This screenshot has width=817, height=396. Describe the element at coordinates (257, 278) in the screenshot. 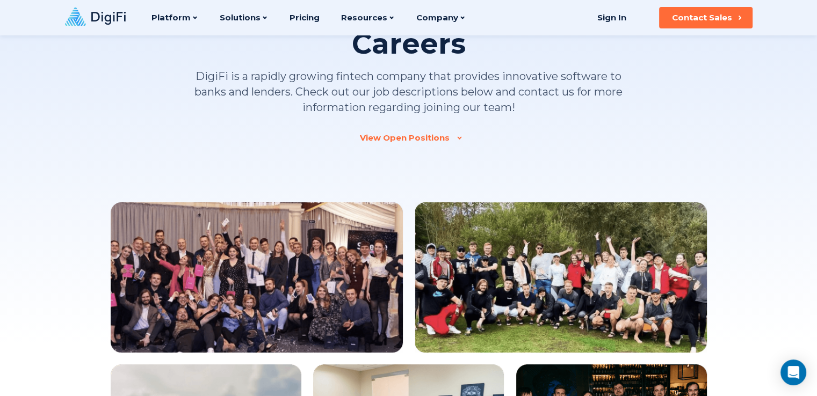

I see `img: Team Image 1` at that location.